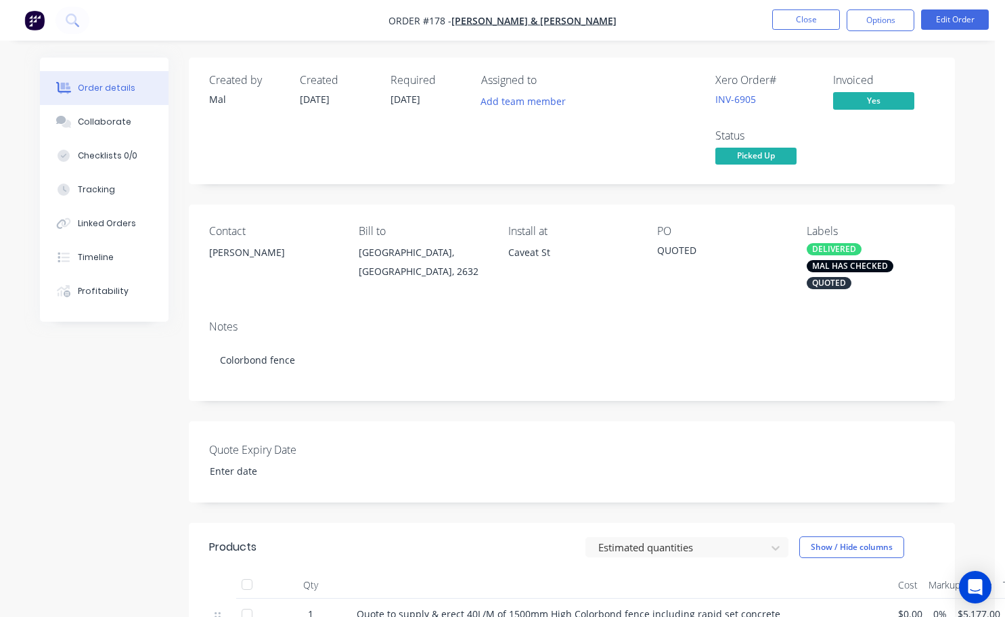 This screenshot has width=1005, height=617. I want to click on button: Checklists 0/0, so click(104, 156).